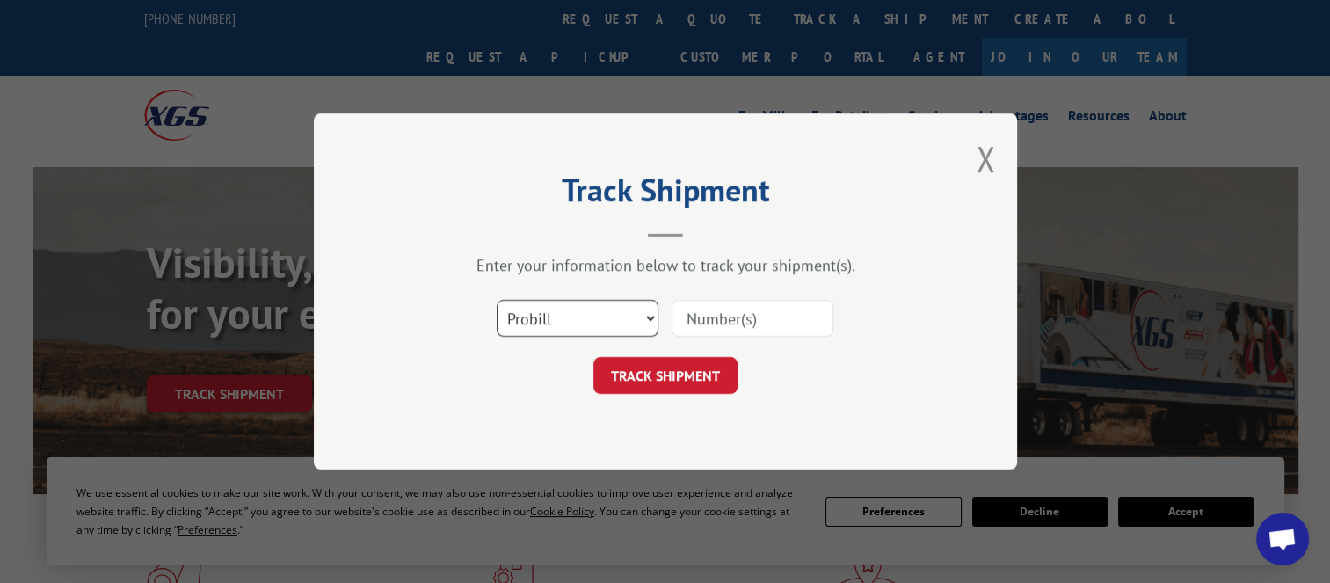 The height and width of the screenshot is (583, 1330). What do you see at coordinates (665, 265) in the screenshot?
I see `div: Enter your information below to track your shipment(s).` at bounding box center [665, 265].